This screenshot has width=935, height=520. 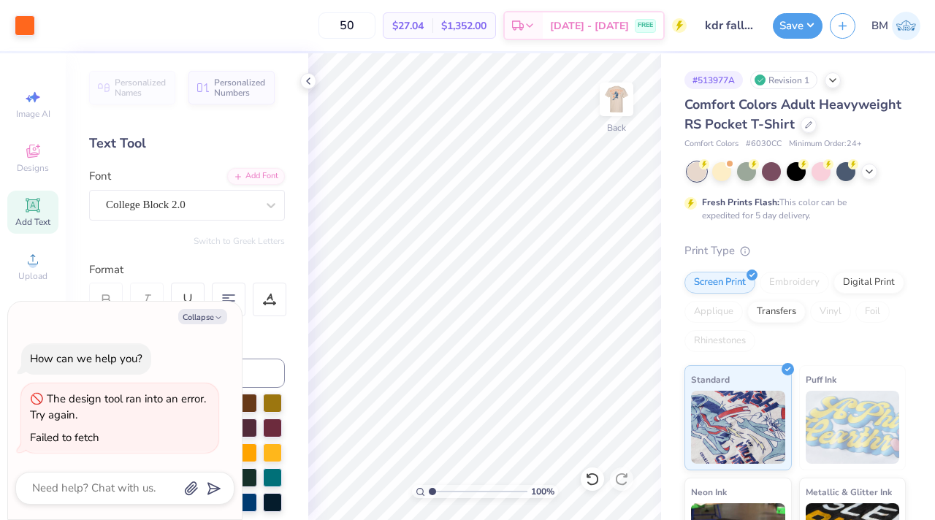 What do you see at coordinates (617, 99) in the screenshot?
I see `img: Back` at bounding box center [617, 99].